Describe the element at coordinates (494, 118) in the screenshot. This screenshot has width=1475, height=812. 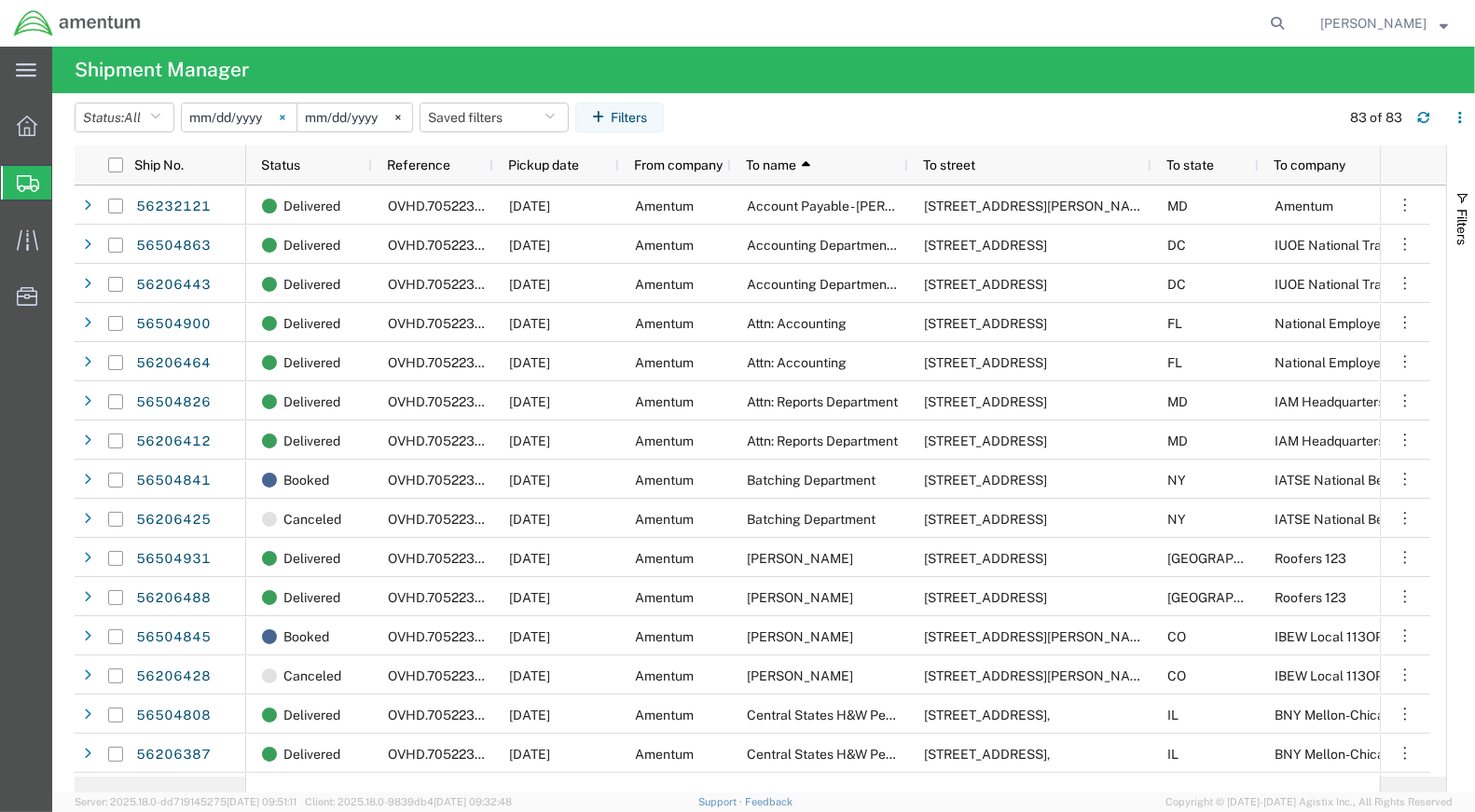
I see `button: Saved filters` at that location.